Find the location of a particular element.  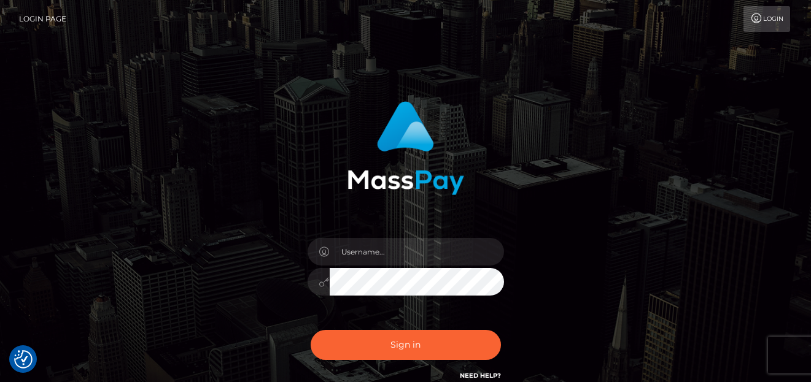

img: MassPay Login is located at coordinates (406, 148).